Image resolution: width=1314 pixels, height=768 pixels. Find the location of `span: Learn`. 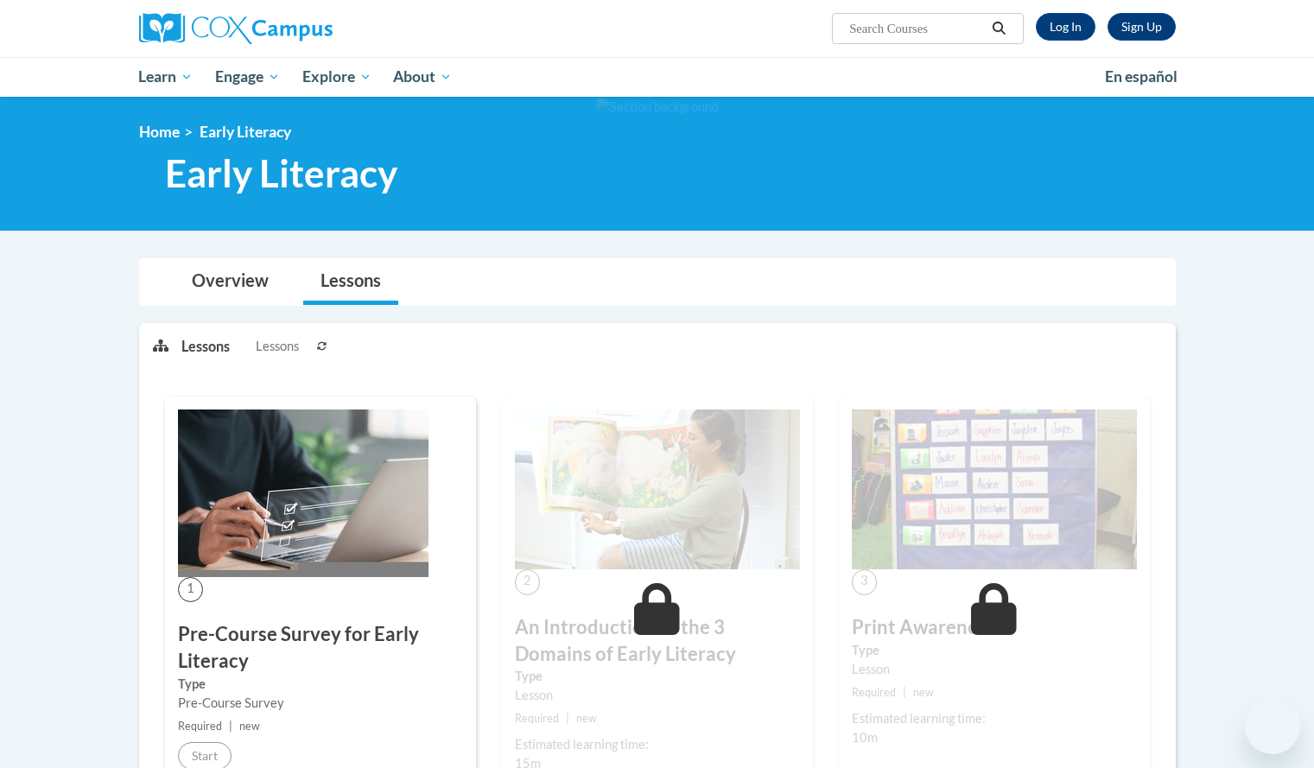

span: Learn is located at coordinates (165, 77).